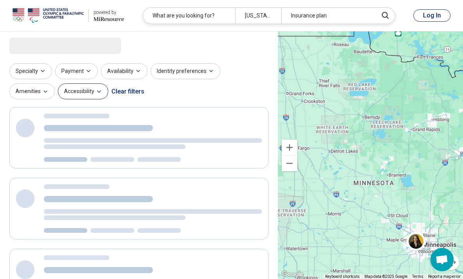 Image resolution: width=463 pixels, height=279 pixels. What do you see at coordinates (289, 147) in the screenshot?
I see `button: Zoom in` at bounding box center [289, 147].